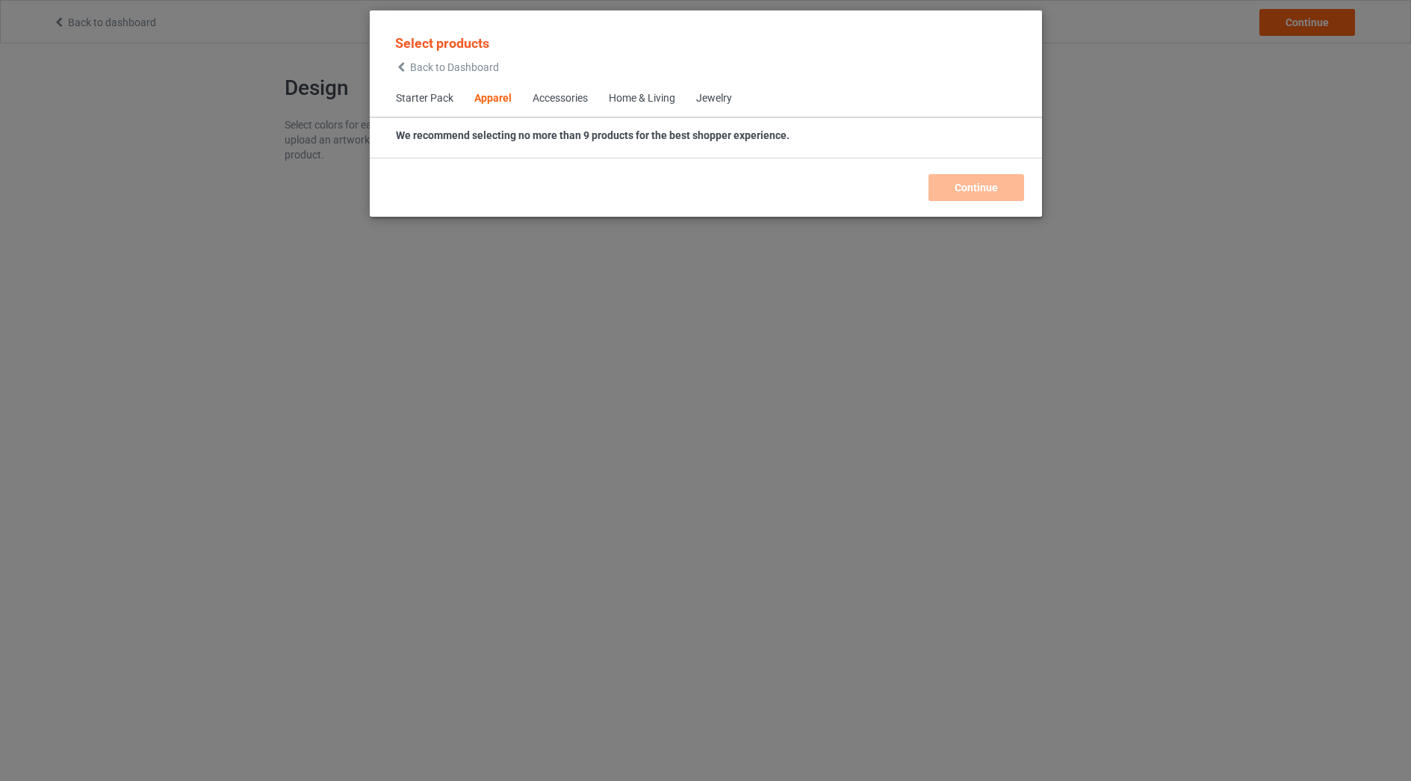  Describe the element at coordinates (642, 99) in the screenshot. I see `div: Home & Living` at that location.